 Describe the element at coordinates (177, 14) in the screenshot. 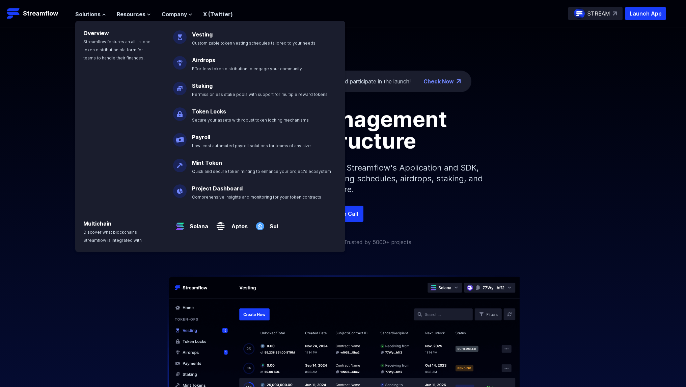

I see `button: Company` at that location.